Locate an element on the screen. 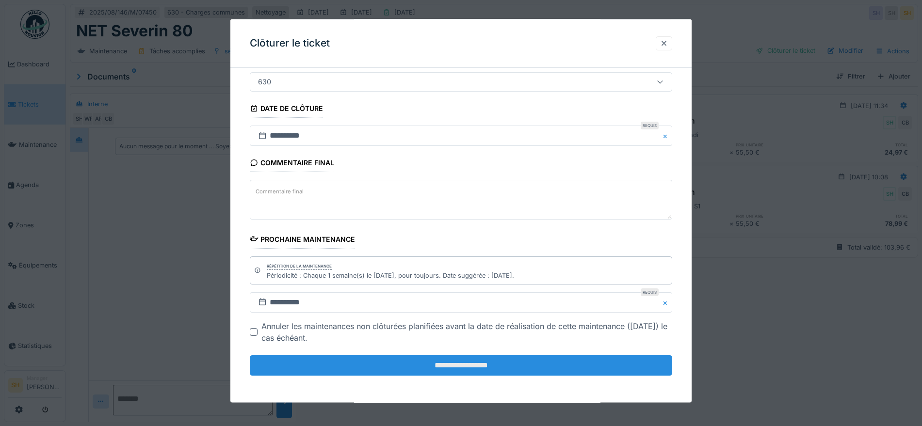 Image resolution: width=922 pixels, height=426 pixels. div: Annuler les maintenances non clôturées planifiées avant la date de réalisation de cette maintenan... is located at coordinates (467, 332).